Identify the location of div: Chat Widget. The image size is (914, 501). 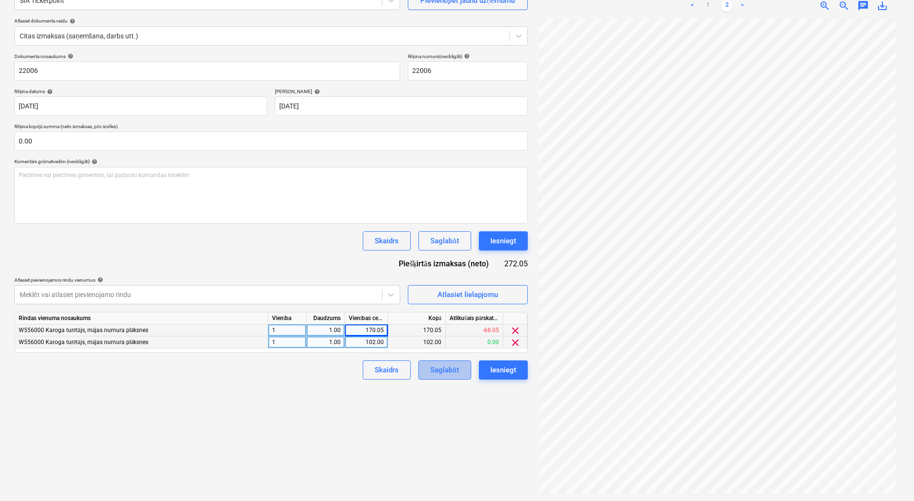
(890, 478).